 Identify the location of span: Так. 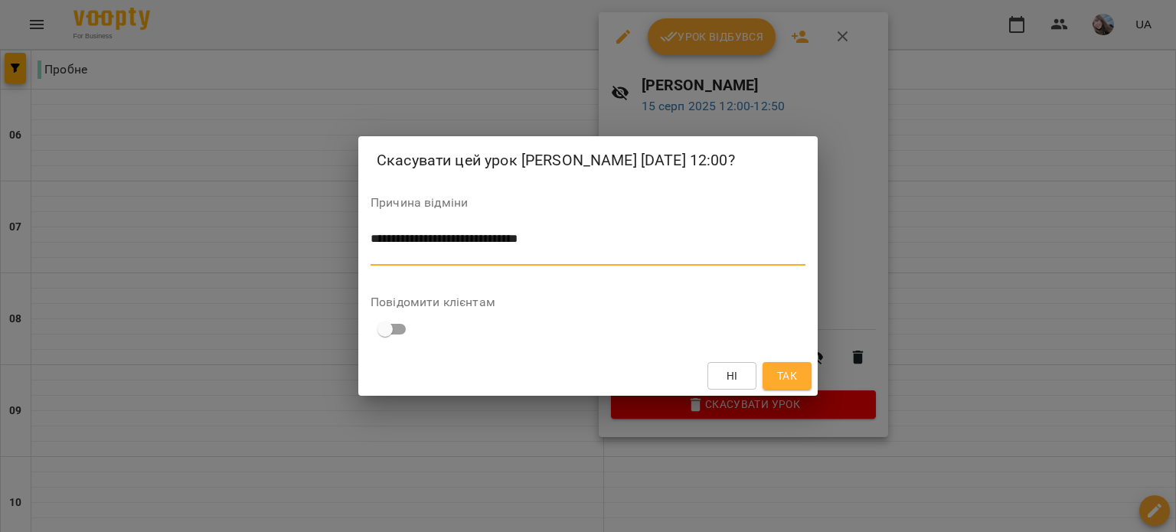
(787, 376).